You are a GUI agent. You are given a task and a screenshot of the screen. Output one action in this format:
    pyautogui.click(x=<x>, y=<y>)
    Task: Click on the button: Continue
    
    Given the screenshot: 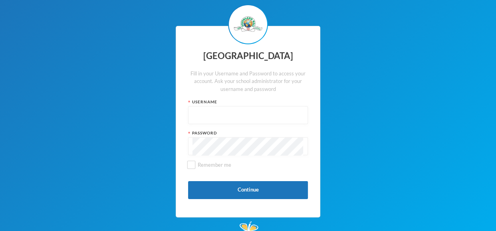 What is the action you would take?
    pyautogui.click(x=248, y=190)
    